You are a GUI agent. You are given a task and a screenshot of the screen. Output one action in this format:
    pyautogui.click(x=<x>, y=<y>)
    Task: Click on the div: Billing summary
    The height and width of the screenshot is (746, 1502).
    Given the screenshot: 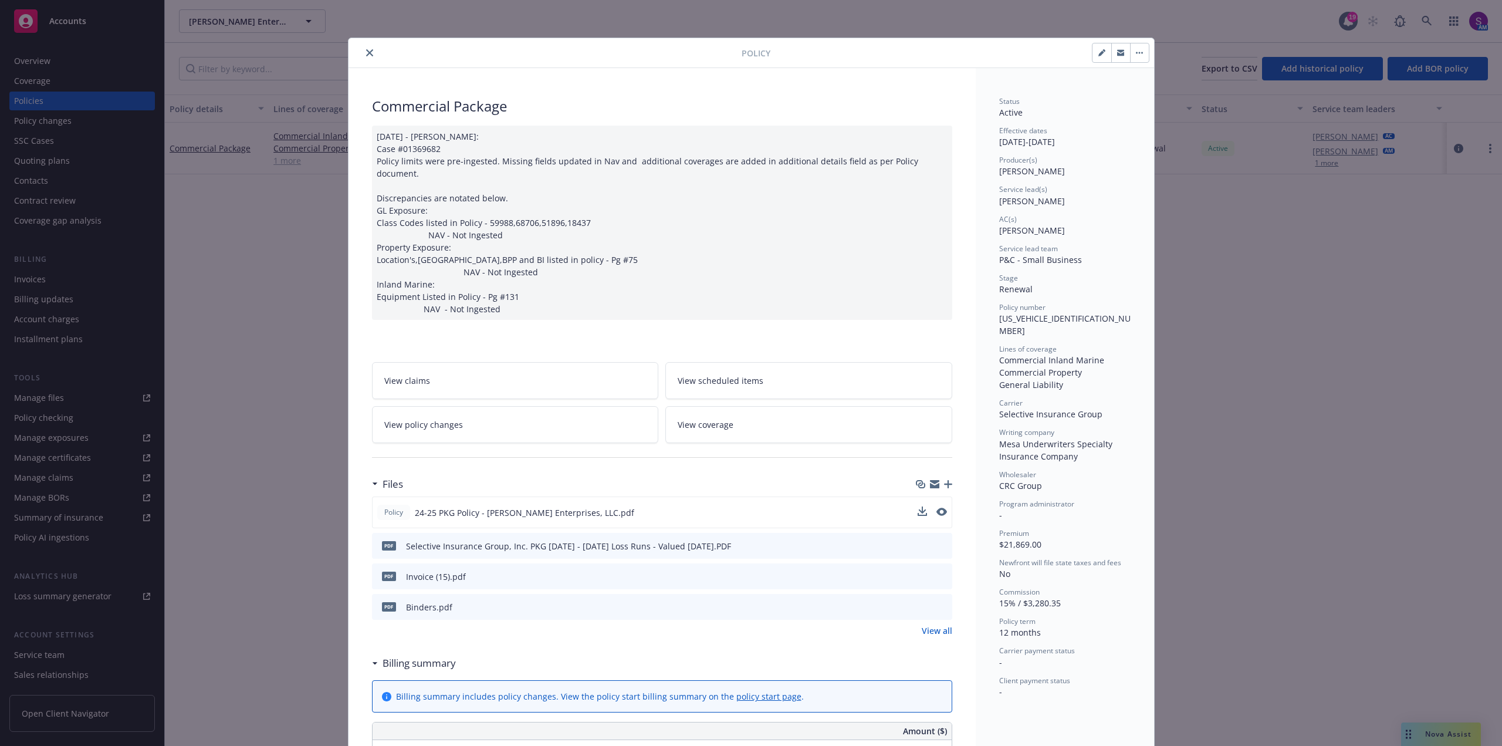 What is the action you would take?
    pyautogui.click(x=414, y=663)
    